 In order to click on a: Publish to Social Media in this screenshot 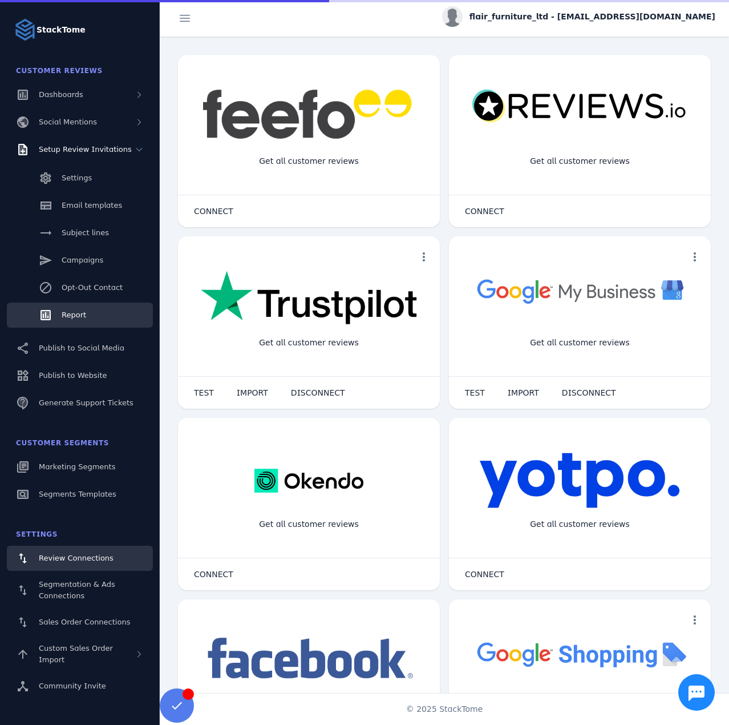, I will do `click(80, 348)`.